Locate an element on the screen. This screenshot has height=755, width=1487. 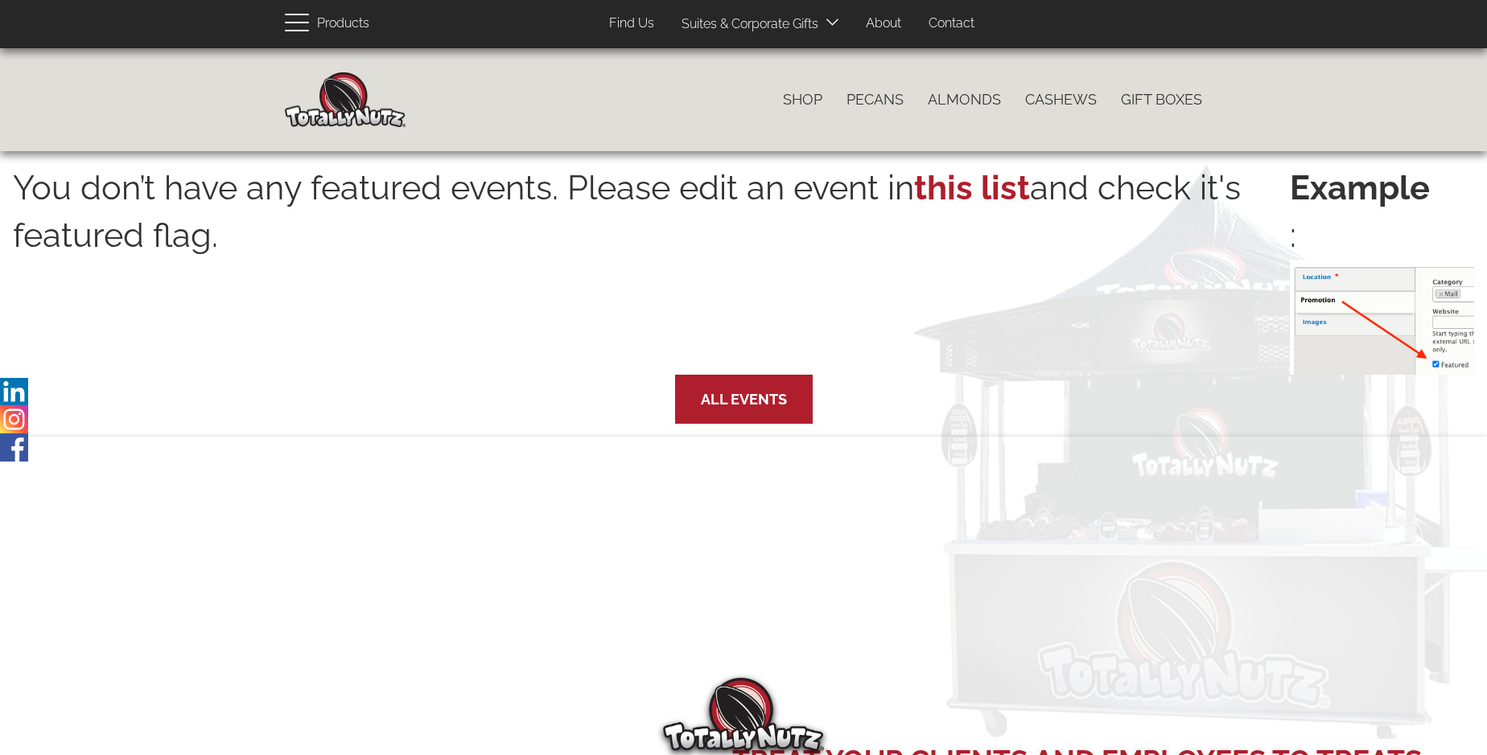
img: featured-event.png is located at coordinates (1381, 317).